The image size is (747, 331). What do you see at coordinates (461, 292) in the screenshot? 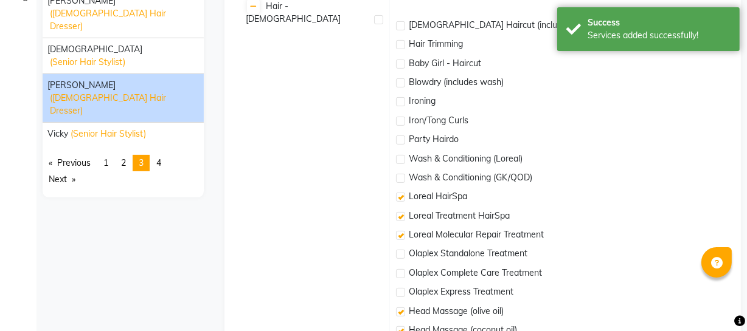
I see `span: Olaplex Express Treatment` at bounding box center [461, 292].